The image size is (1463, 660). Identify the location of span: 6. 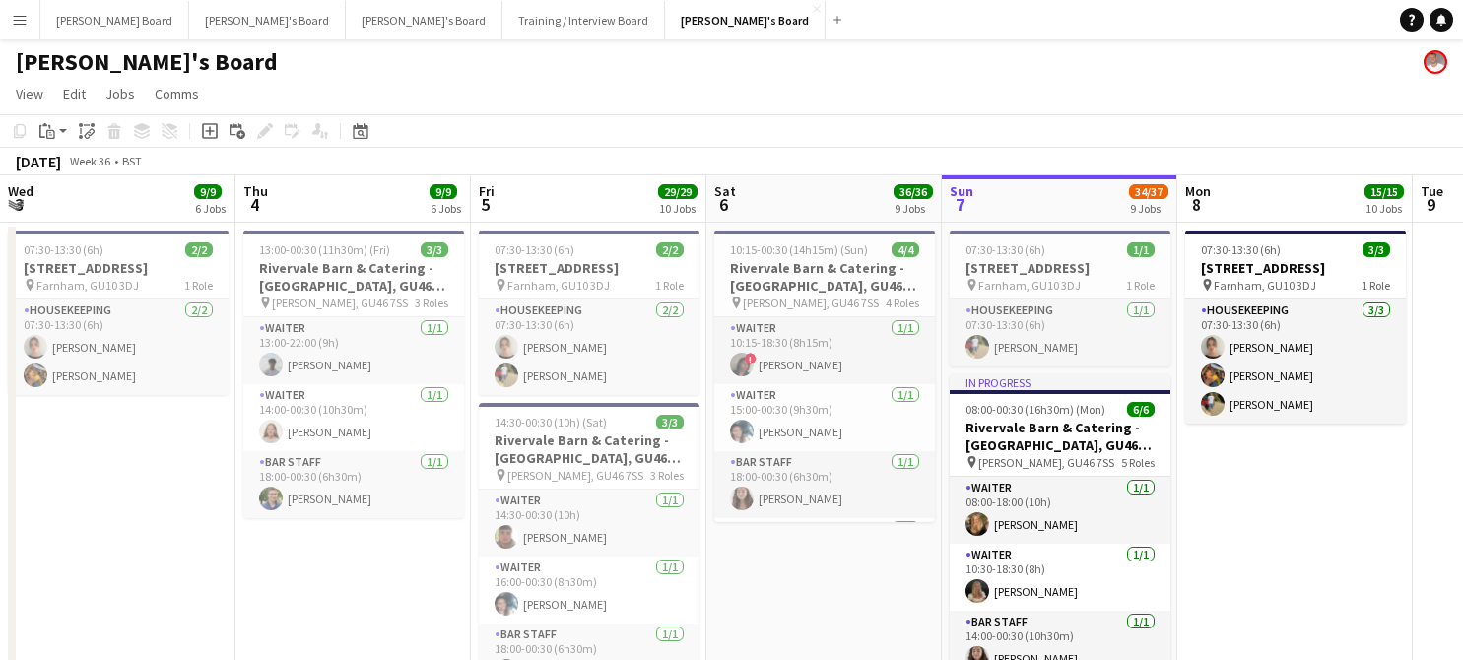
(723, 204).